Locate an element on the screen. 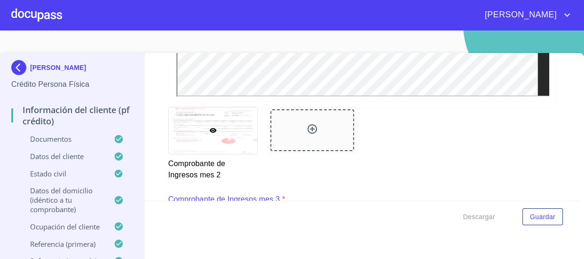 The height and width of the screenshot is (259, 584). p: Crédito Persona Física is located at coordinates (72, 85).